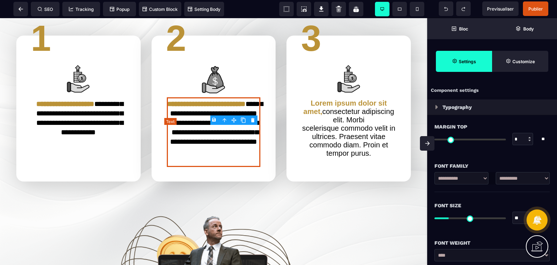 The image size is (557, 265). What do you see at coordinates (492, 166) in the screenshot?
I see `div: Font Family` at bounding box center [492, 166].